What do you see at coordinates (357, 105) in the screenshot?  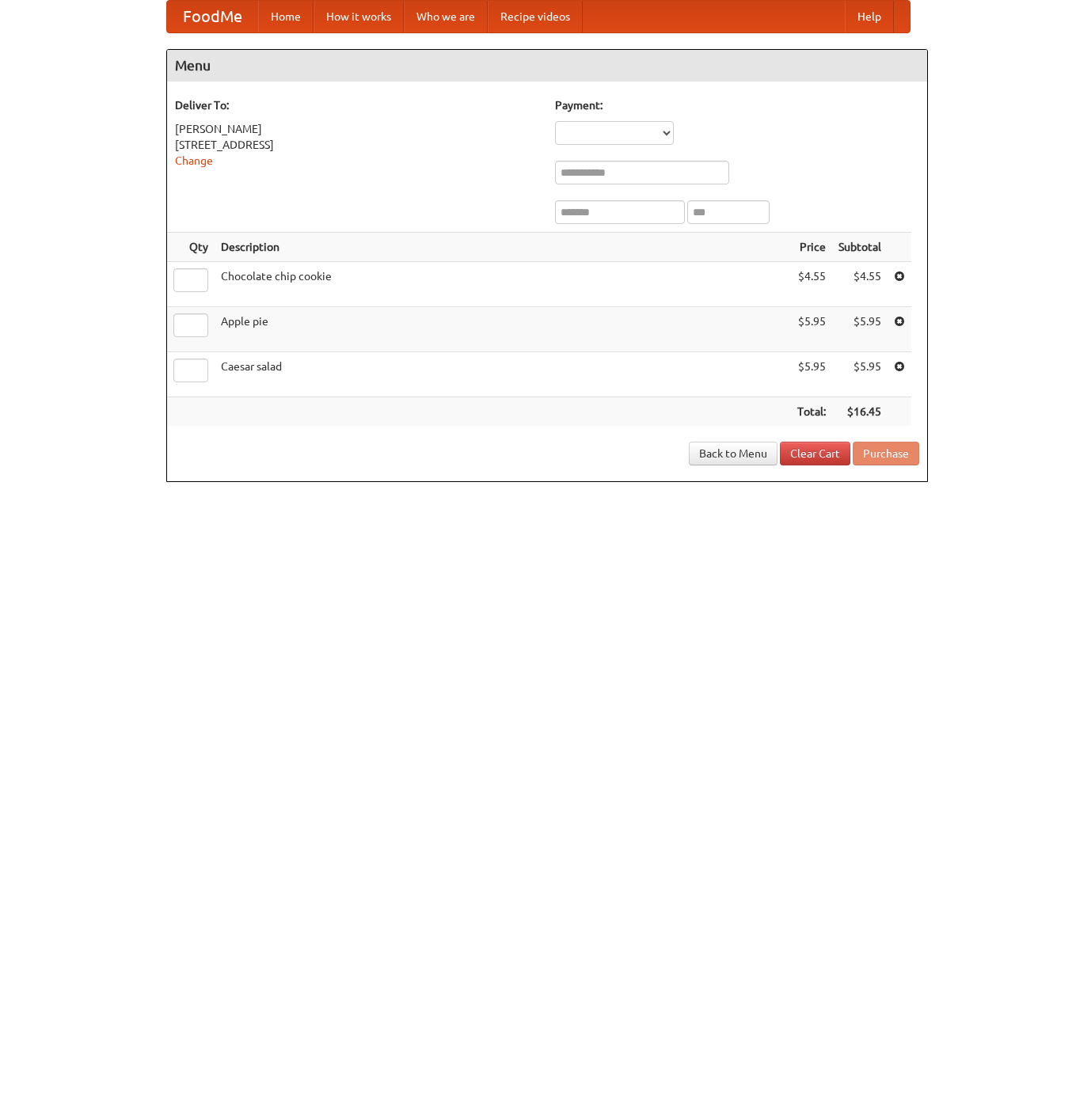 I see `h5: Deliver To:` at bounding box center [357, 105].